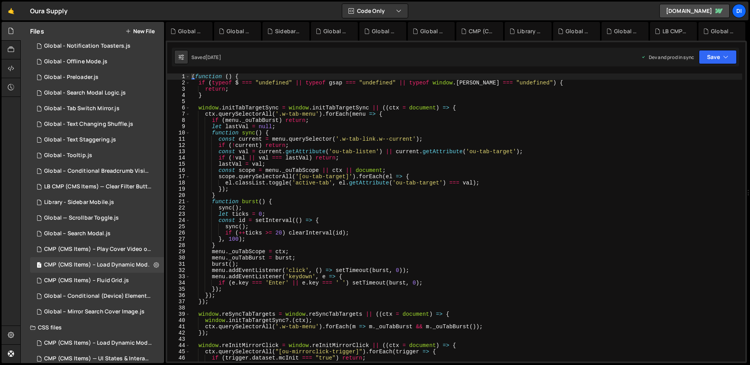 This screenshot has height=365, width=750. What do you see at coordinates (178, 270) in the screenshot?
I see `div: 32` at bounding box center [178, 270].